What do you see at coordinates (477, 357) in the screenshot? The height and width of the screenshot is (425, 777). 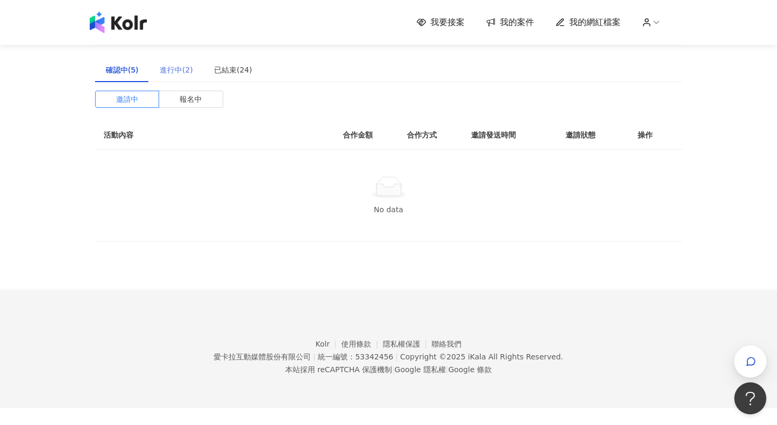 I see `a: iKala` at bounding box center [477, 357].